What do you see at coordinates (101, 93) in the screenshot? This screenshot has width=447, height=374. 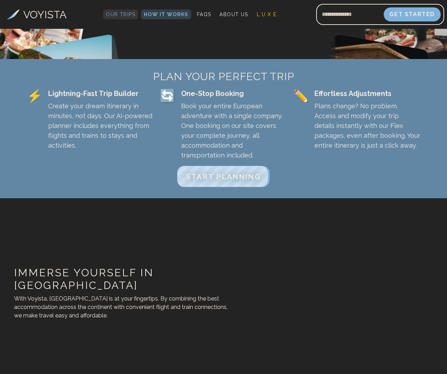 I see `div: Lightning-Fast Trip Builder` at bounding box center [101, 93].